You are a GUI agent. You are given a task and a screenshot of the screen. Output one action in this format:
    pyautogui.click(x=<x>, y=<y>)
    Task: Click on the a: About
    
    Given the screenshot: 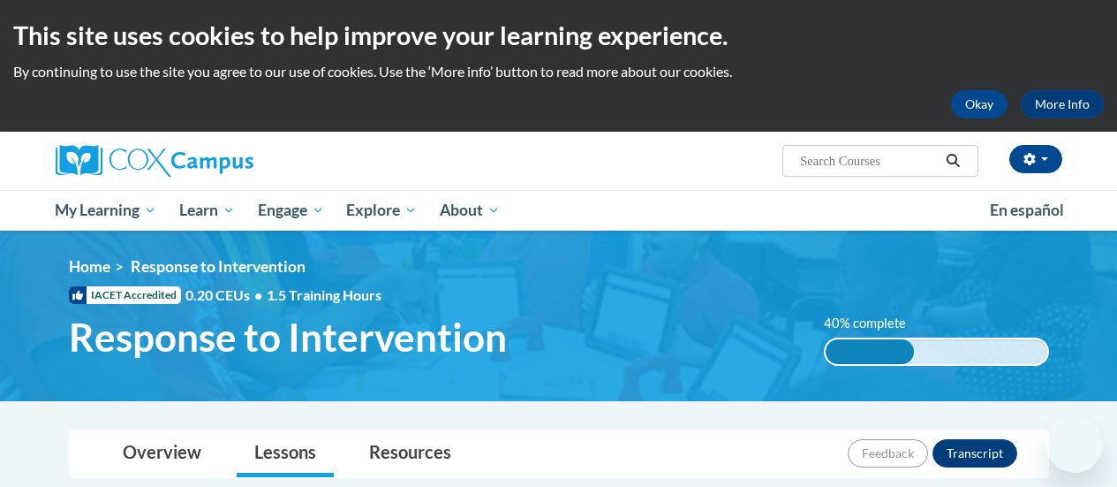 What is the action you would take?
    pyautogui.click(x=470, y=210)
    